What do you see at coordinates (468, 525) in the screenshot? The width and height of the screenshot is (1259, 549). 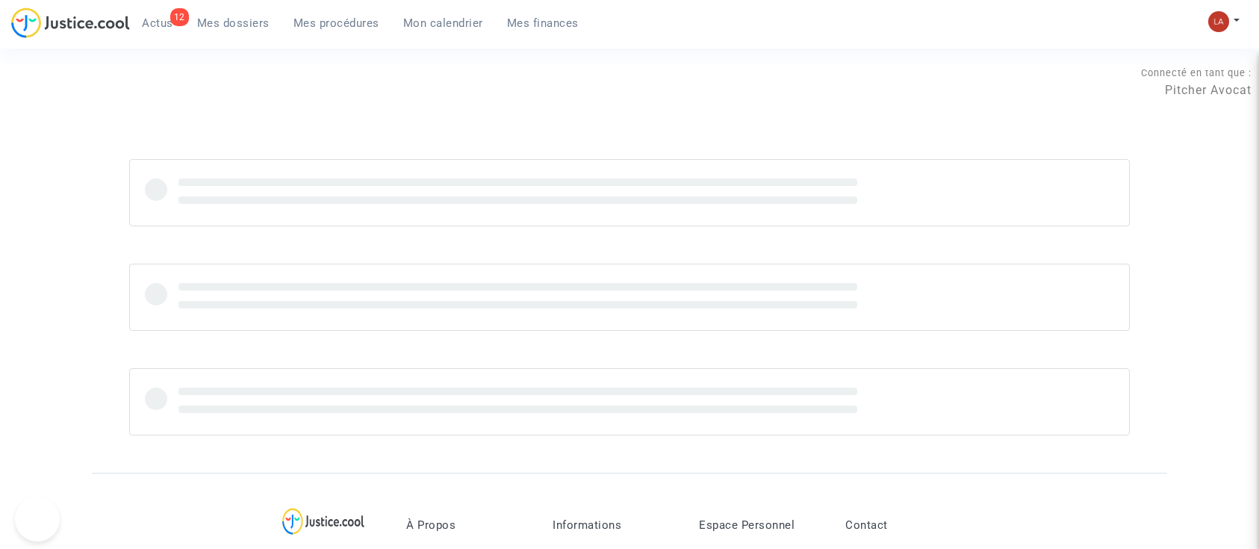 I see `p: À Propos` at bounding box center [468, 525].